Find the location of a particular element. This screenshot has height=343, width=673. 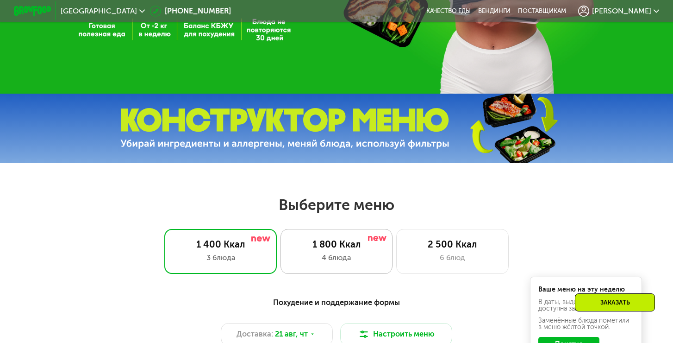

div: 1 800 Ккал is located at coordinates (337, 244).